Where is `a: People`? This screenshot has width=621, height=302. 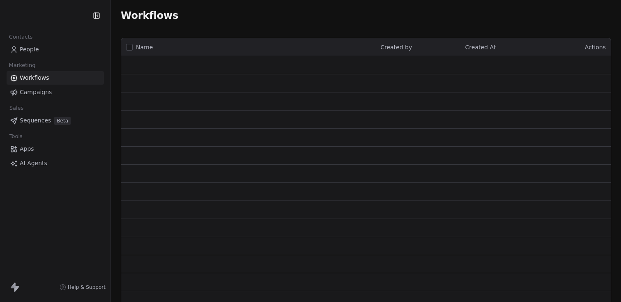
a: People is located at coordinates (55, 49).